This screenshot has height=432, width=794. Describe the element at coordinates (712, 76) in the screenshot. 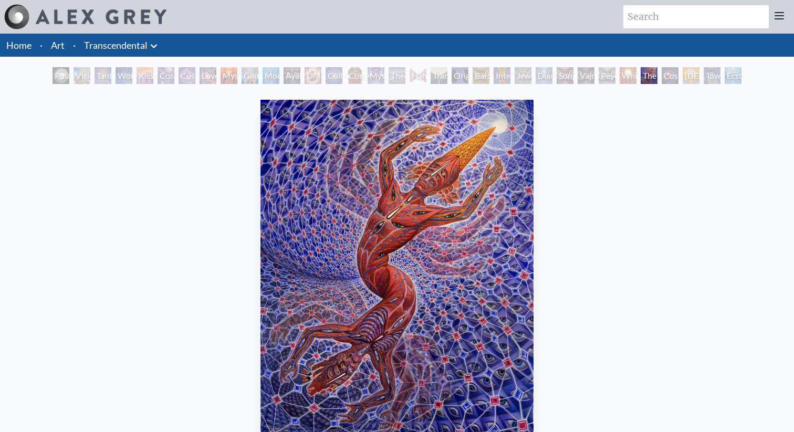

I see `div: Toward the One` at that location.